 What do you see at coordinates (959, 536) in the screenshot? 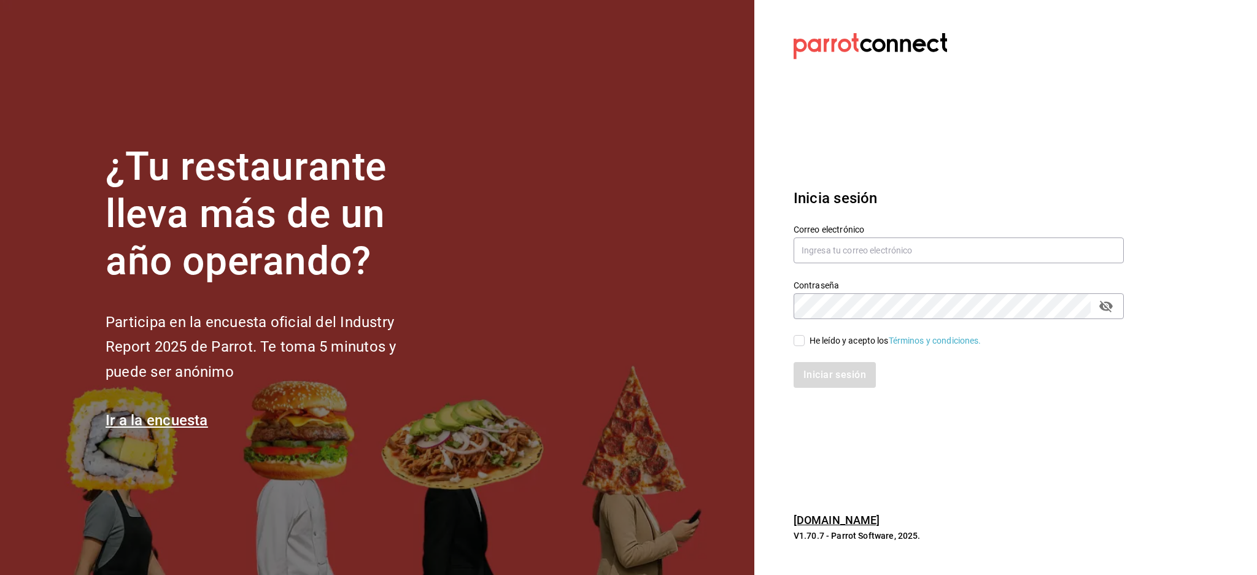
I see `p: V1.70.7 - Parrot Software, 2025.` at bounding box center [959, 536].